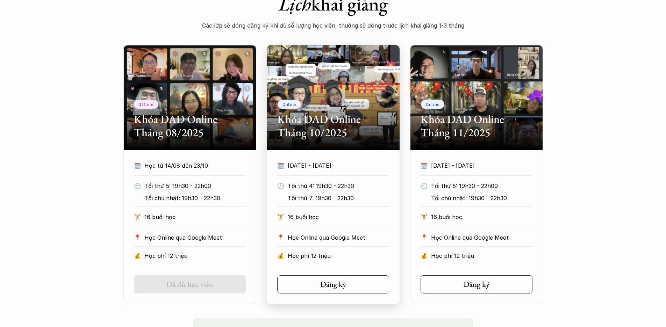 This screenshot has width=666, height=327. What do you see at coordinates (190, 126) in the screenshot?
I see `h2: Khóa DAD Online Tháng 08/2025` at bounding box center [190, 126].